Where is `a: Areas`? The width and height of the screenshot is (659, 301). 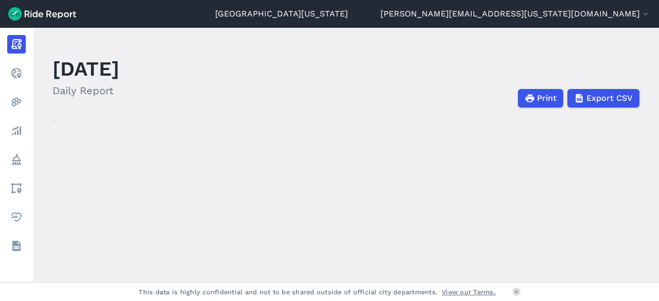 a: Areas is located at coordinates (16, 188).